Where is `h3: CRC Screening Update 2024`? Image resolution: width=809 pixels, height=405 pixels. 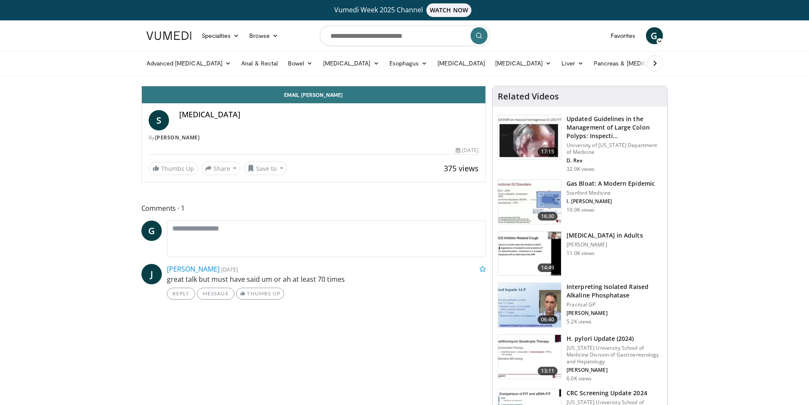 h3: CRC Screening Update 2024 is located at coordinates (614, 393).